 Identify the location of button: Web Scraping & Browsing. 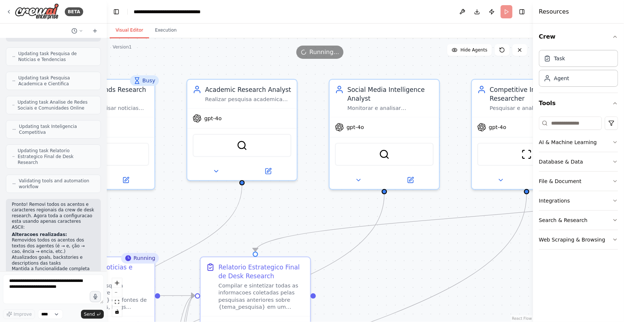
(578, 240).